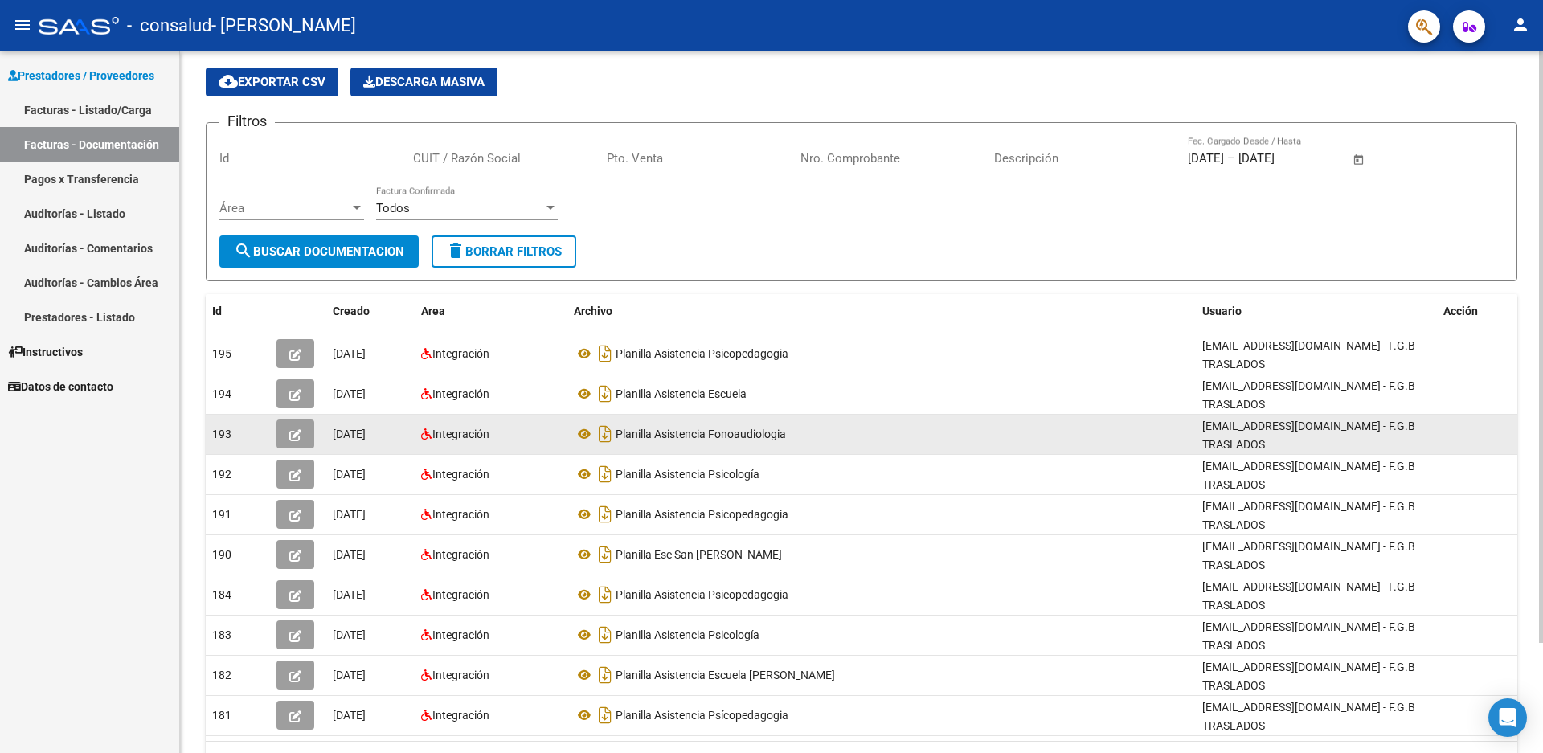 Image resolution: width=1543 pixels, height=753 pixels. I want to click on span: 193, so click(222, 434).